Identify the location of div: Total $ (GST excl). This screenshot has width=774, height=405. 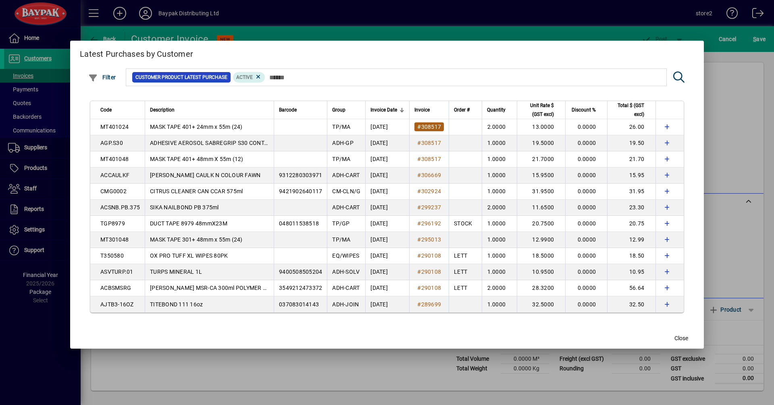
(632, 110).